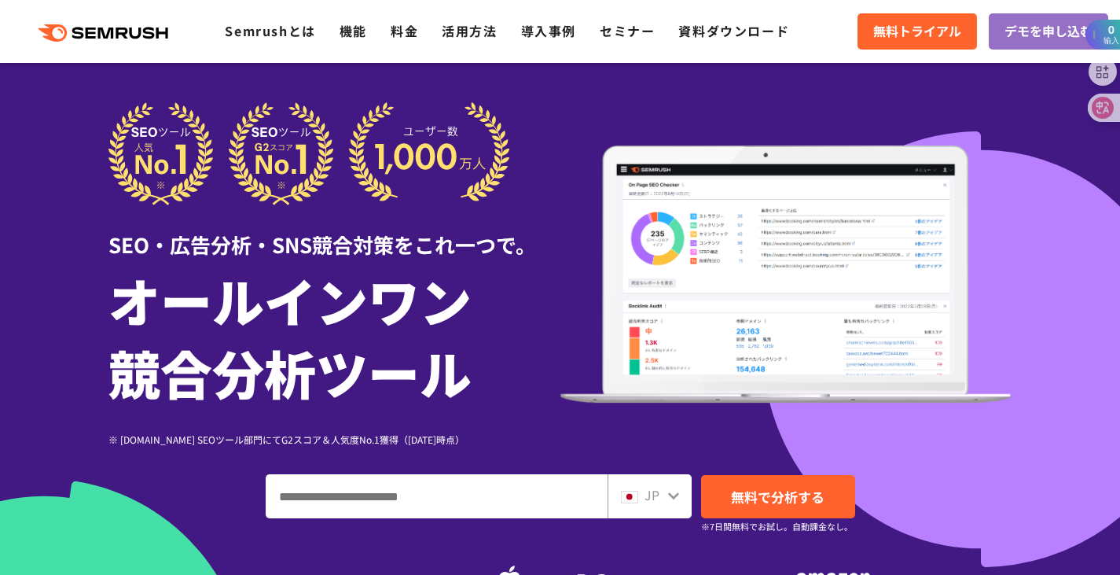  What do you see at coordinates (436, 496) in the screenshot?
I see `input: ドメイン、キーワードまたはURLを入力してください` at bounding box center [436, 496].